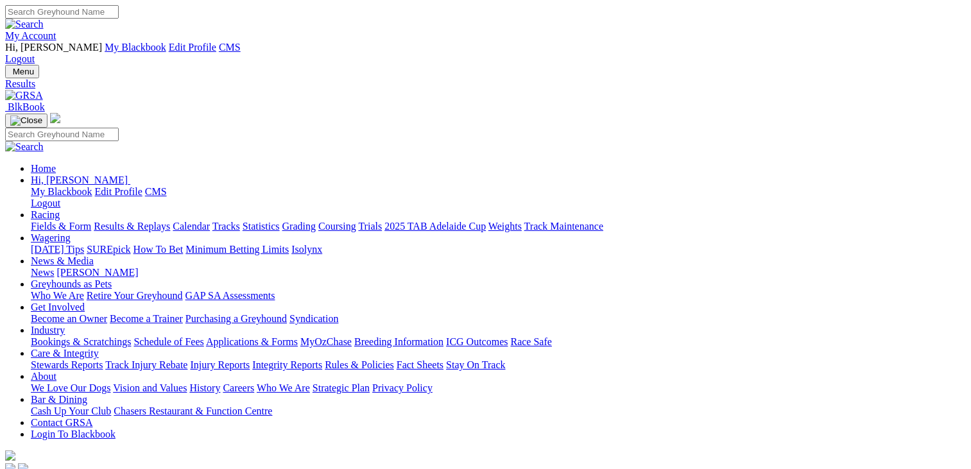 This screenshot has height=469, width=971. Describe the element at coordinates (531, 341) in the screenshot. I see `a: Race Safe` at that location.